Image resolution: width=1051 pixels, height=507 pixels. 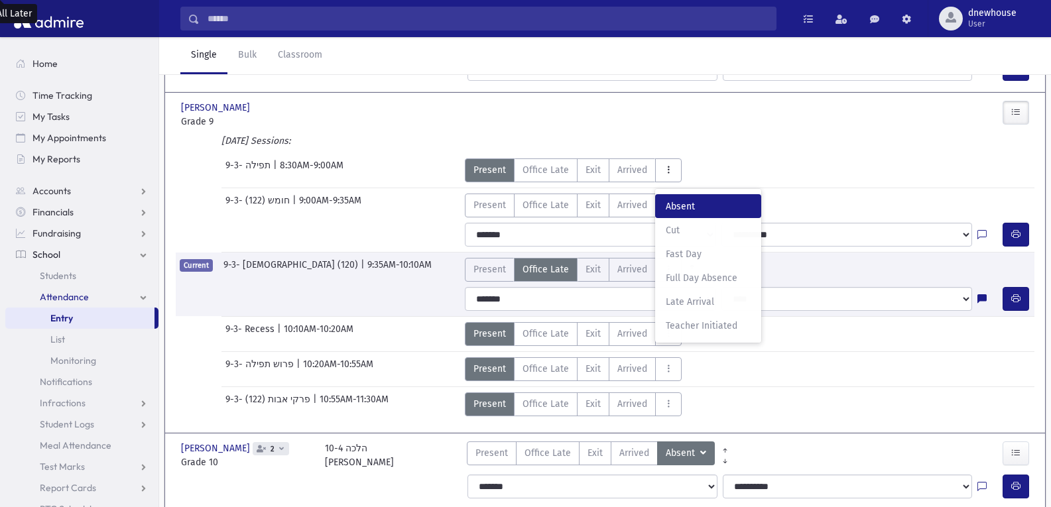 I want to click on a: Test Marks, so click(x=82, y=467).